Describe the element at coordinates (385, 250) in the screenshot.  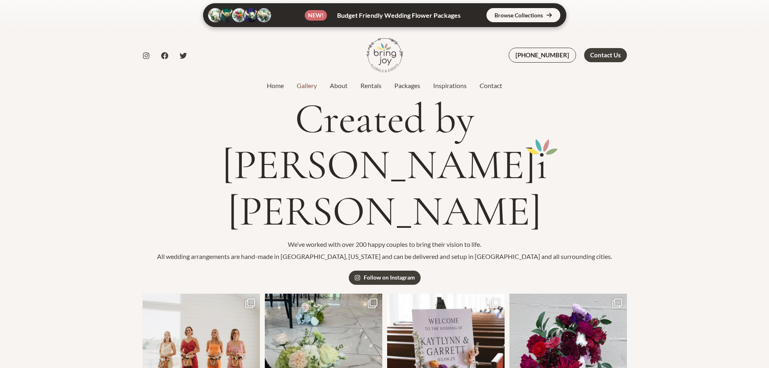
I see `p: We’ve worked with over 200 happy couples to bring their vision to life. All wedding arrangements ...` at that location.